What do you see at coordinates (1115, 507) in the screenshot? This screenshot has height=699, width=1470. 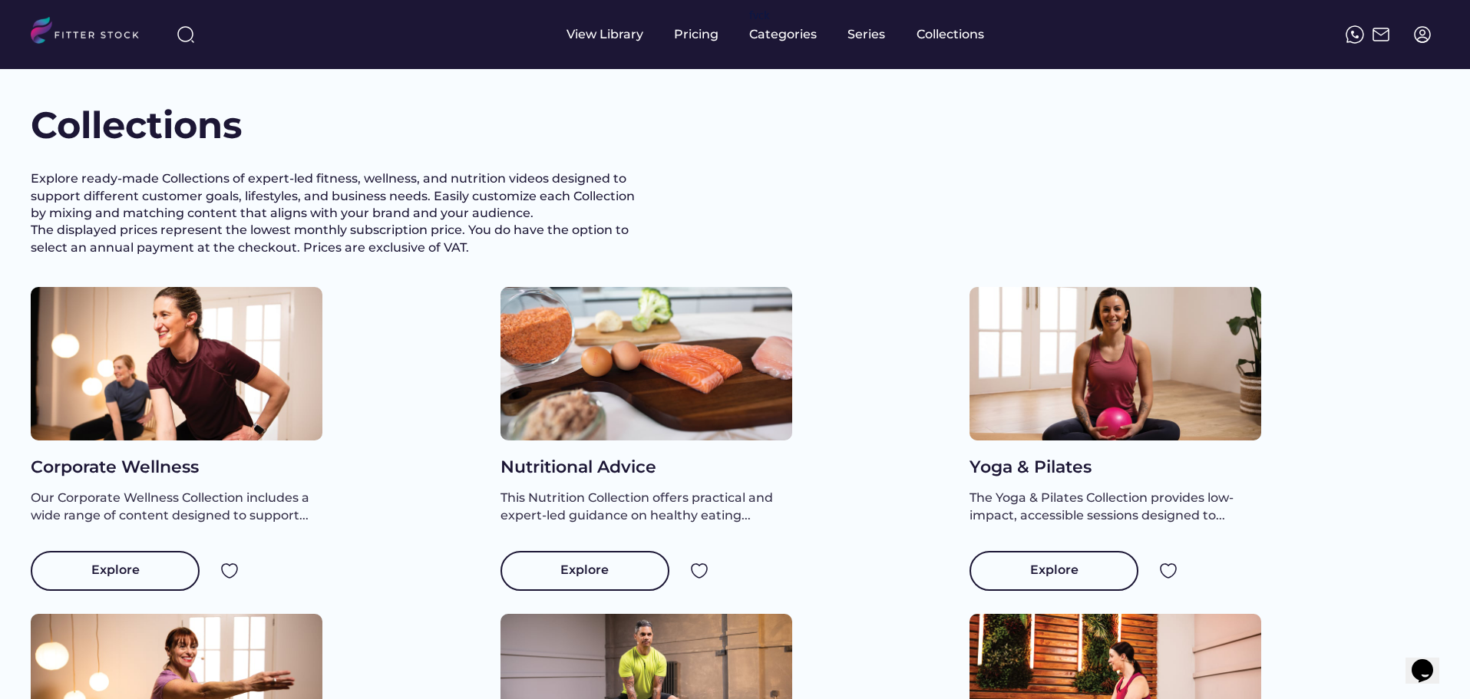 I see `div: The Yoga & Pilates Collection provides low-impact, accessible sessions designed to...` at bounding box center [1115, 507].